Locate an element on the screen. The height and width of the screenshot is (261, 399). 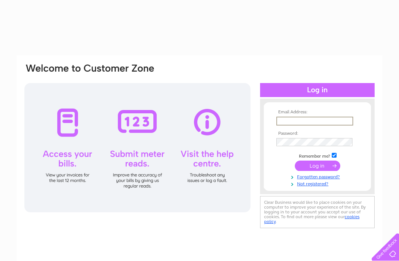
th: Password: is located at coordinates (317, 134).